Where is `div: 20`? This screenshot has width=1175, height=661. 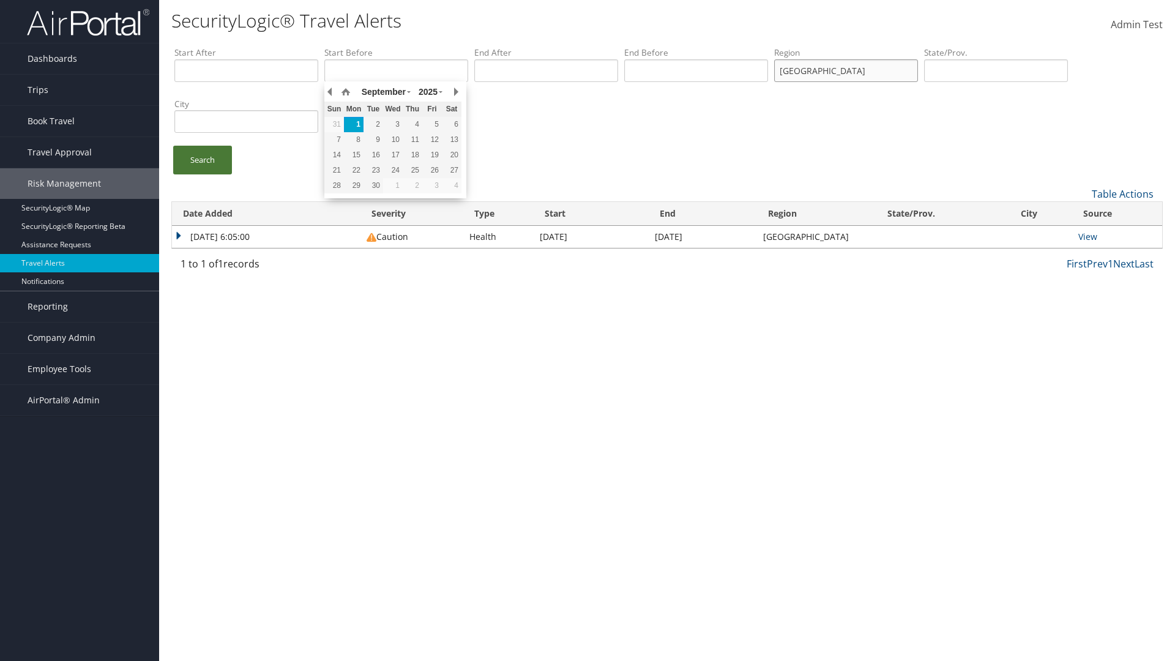
div: 20 is located at coordinates (452, 155).